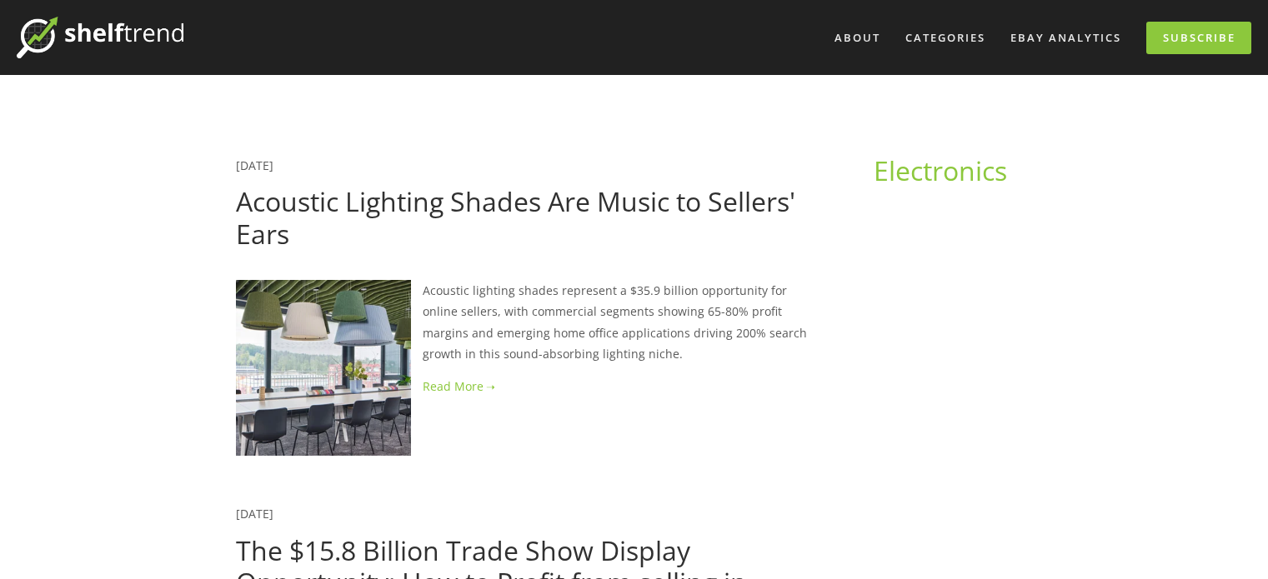  What do you see at coordinates (857, 38) in the screenshot?
I see `a: About` at bounding box center [857, 38].